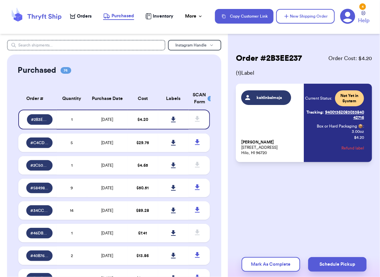  I want to click on span: # 46DBF795, so click(39, 233).